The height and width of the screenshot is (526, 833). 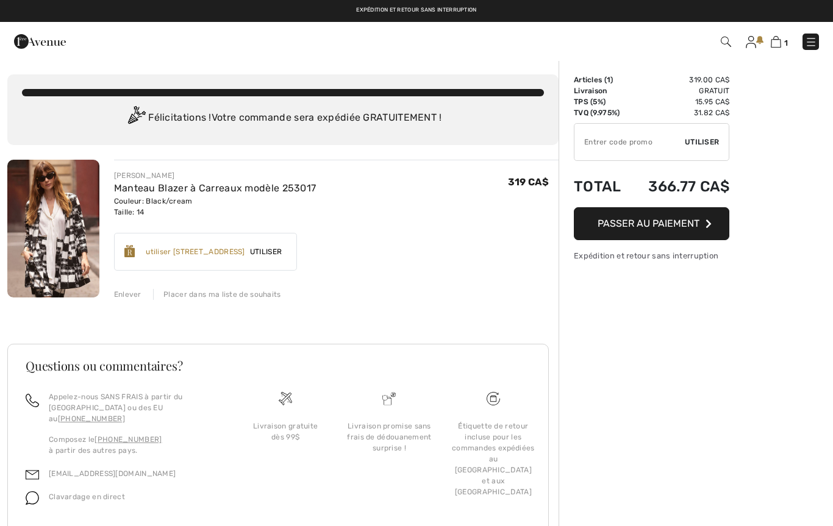 I want to click on td: TVQ (9.975%), so click(x=603, y=113).